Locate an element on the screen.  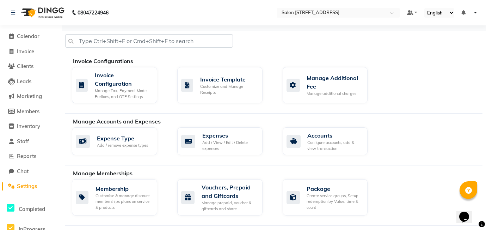
div: Expenses is located at coordinates (229, 135).